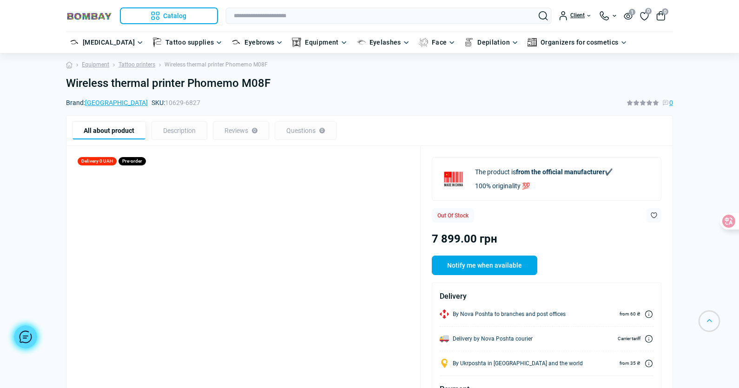  What do you see at coordinates (454, 179) in the screenshot?
I see `img: China` at bounding box center [454, 179].